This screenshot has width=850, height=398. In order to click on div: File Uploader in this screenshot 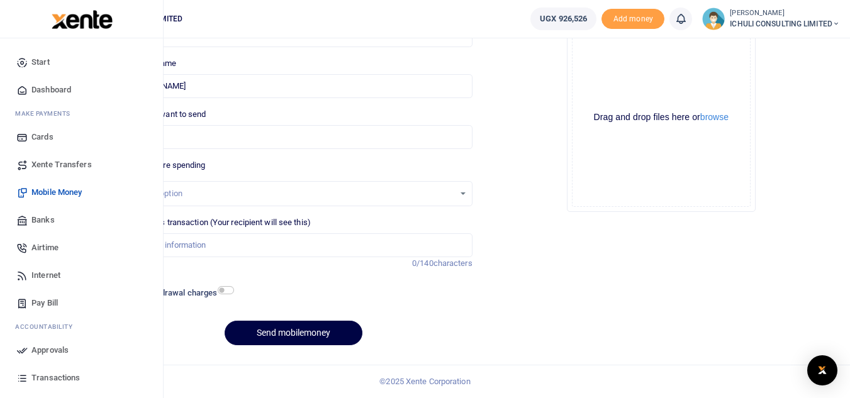, I will do `click(661, 118)`.